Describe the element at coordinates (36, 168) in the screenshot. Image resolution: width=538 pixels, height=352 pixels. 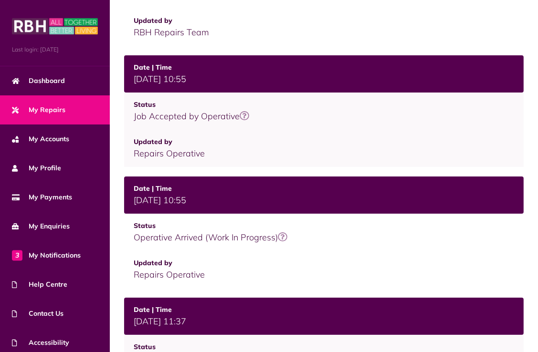
I see `span: My Profile` at that location.